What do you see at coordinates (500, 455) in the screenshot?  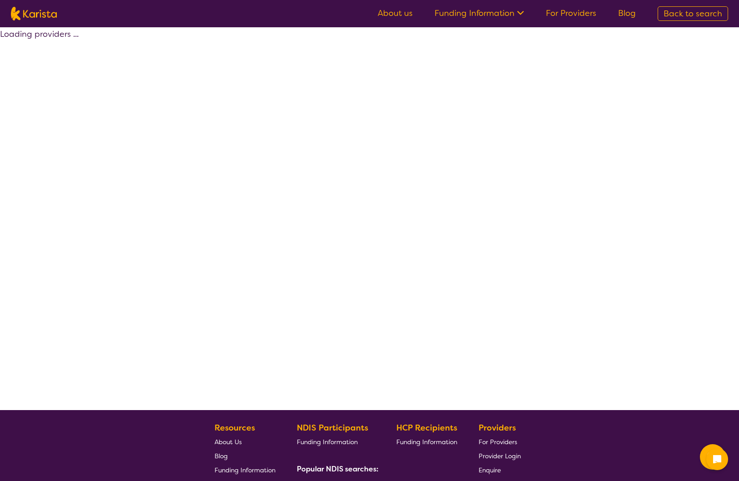 I see `a: Provider Login` at bounding box center [500, 455].